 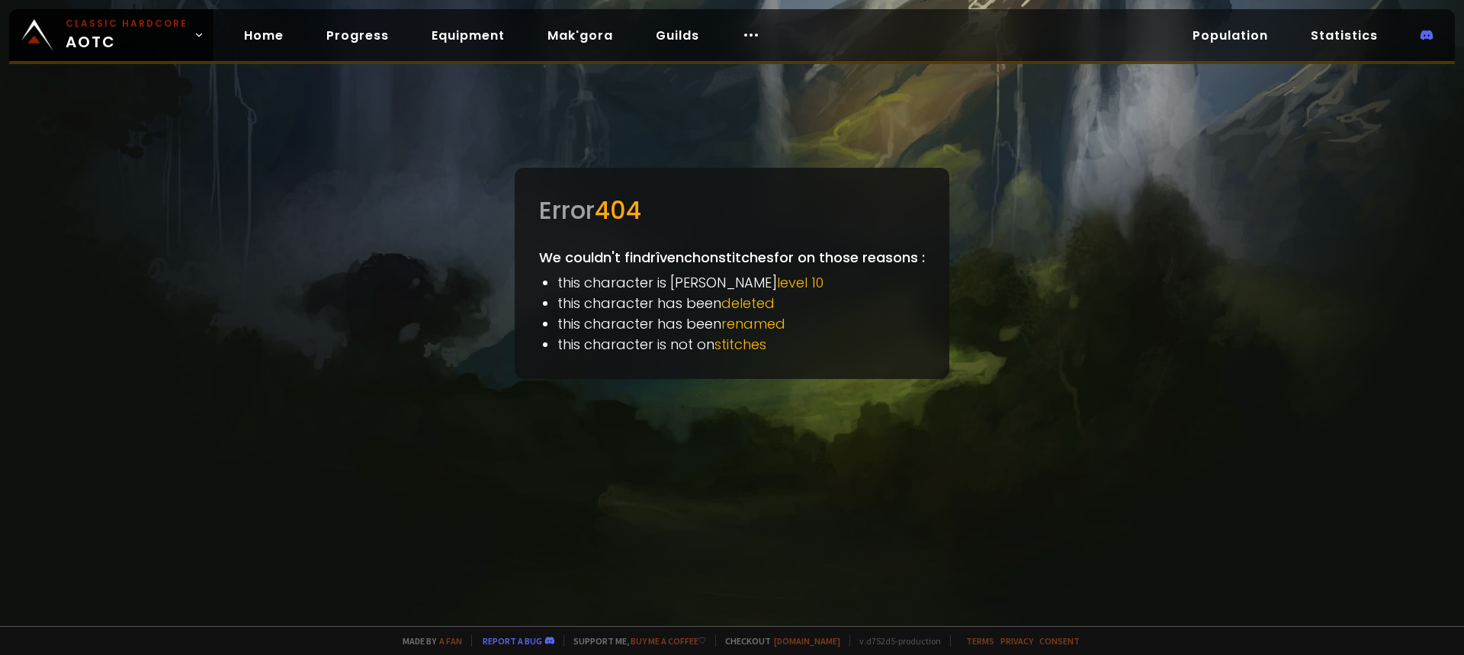 I want to click on a: Guilds, so click(x=677, y=35).